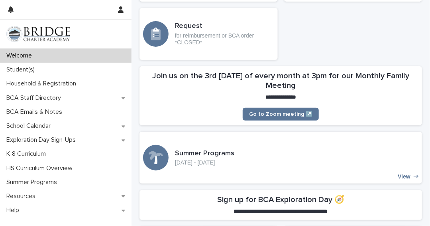  Describe the element at coordinates (281, 157) in the screenshot. I see `a: View` at that location.